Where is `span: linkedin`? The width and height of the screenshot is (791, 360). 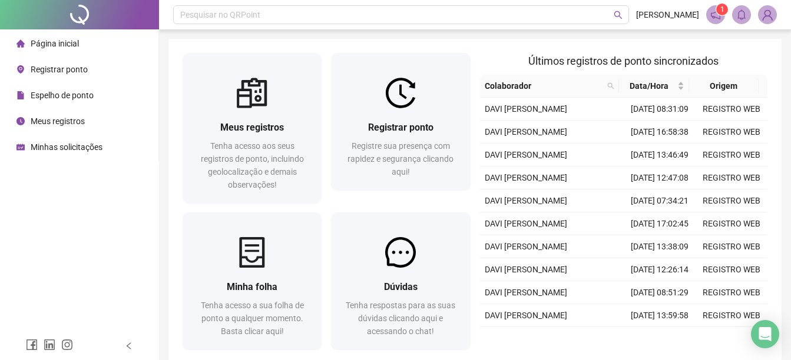
span: linkedin is located at coordinates (49, 345).